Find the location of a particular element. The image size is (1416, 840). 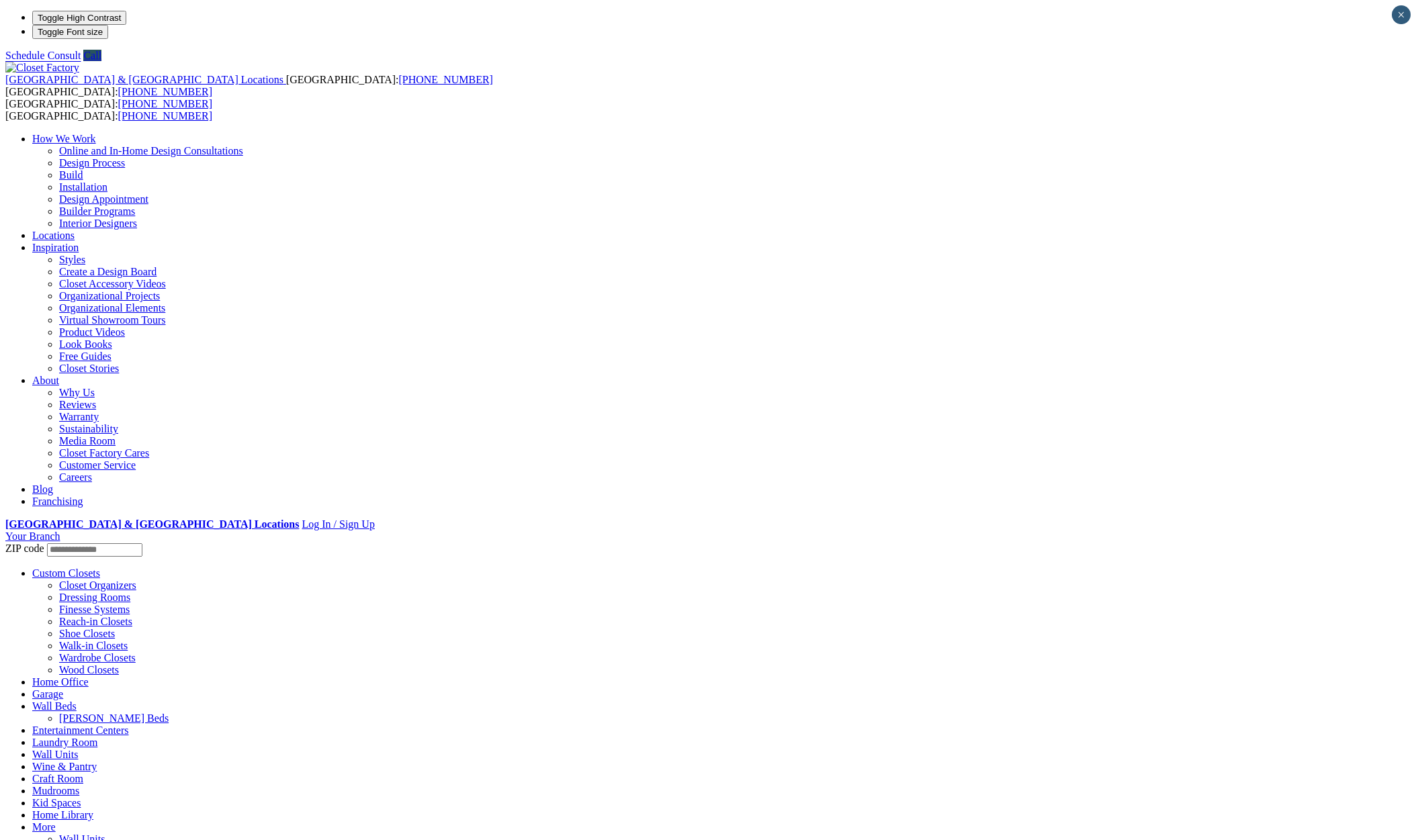

a: Product Videos is located at coordinates (92, 331).